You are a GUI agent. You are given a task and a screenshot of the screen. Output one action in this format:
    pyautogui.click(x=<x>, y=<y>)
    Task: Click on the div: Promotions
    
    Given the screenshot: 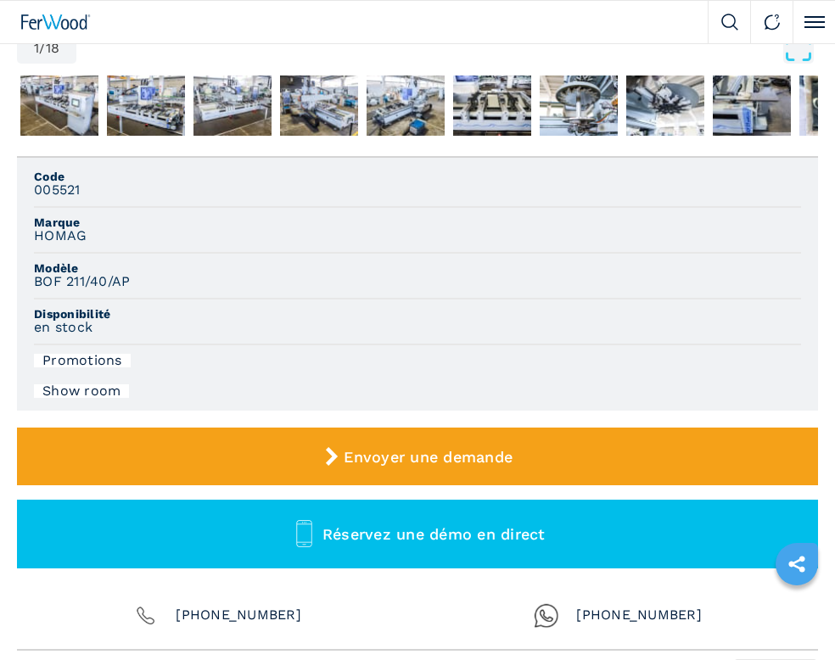 What is the action you would take?
    pyautogui.click(x=82, y=361)
    